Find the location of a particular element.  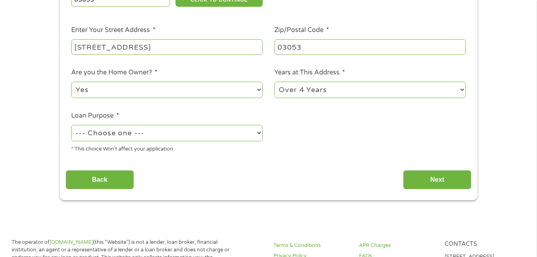

a: APR Charges is located at coordinates (397, 245).